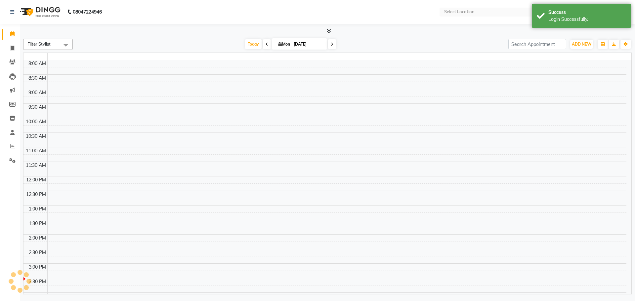  What do you see at coordinates (37, 267) in the screenshot?
I see `div: 3:00 PM` at bounding box center [37, 267].